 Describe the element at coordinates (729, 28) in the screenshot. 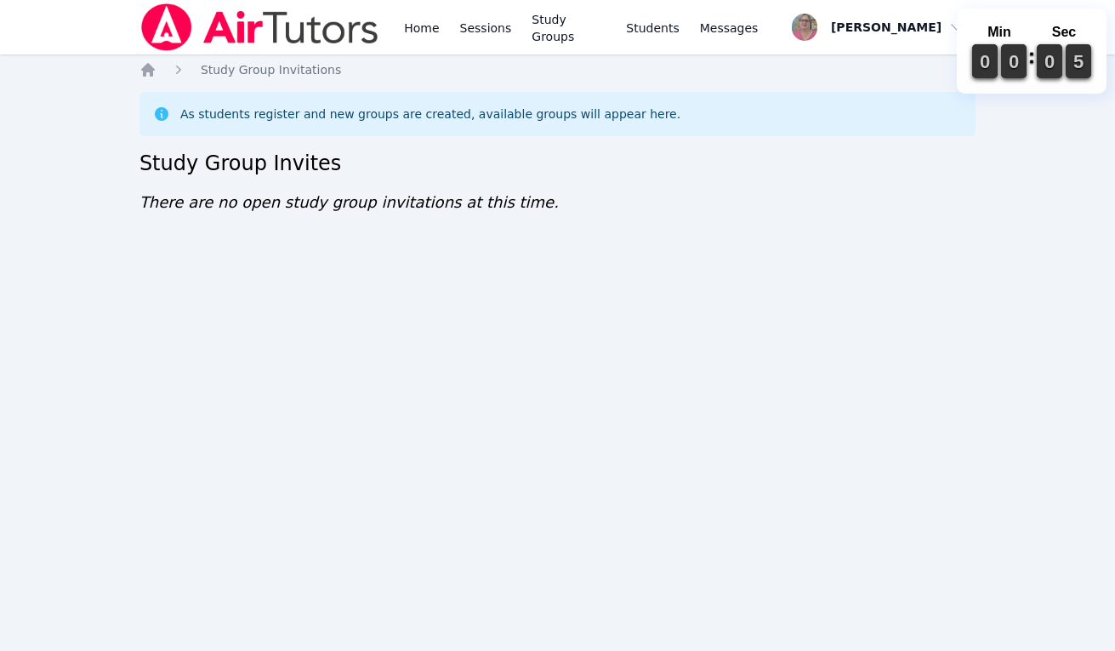

I see `span: Messages` at that location.